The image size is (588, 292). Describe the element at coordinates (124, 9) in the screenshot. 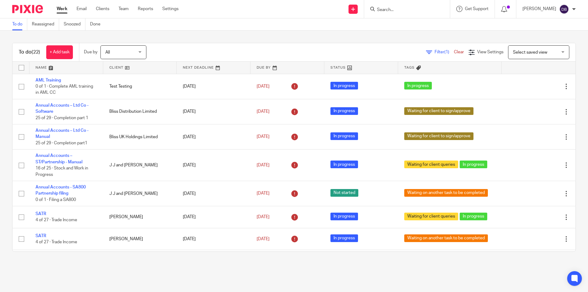

I see `a: Team` at that location.